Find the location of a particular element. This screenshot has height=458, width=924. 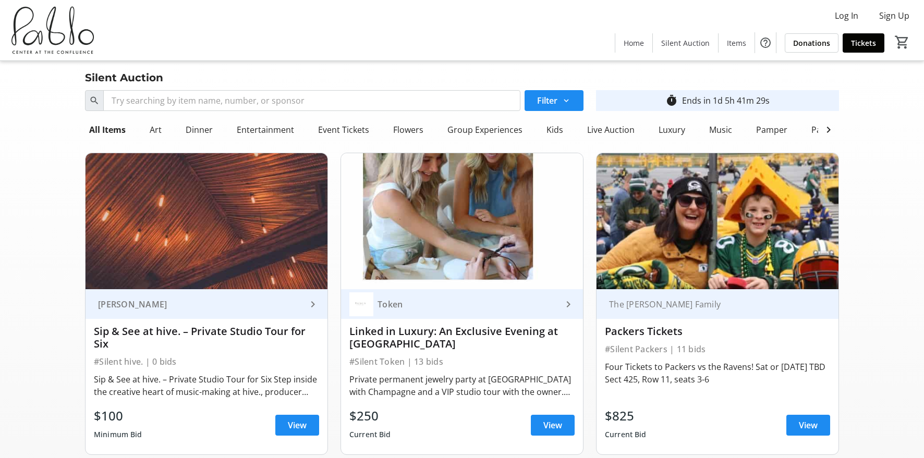

div: Silent Auction is located at coordinates (124, 78).